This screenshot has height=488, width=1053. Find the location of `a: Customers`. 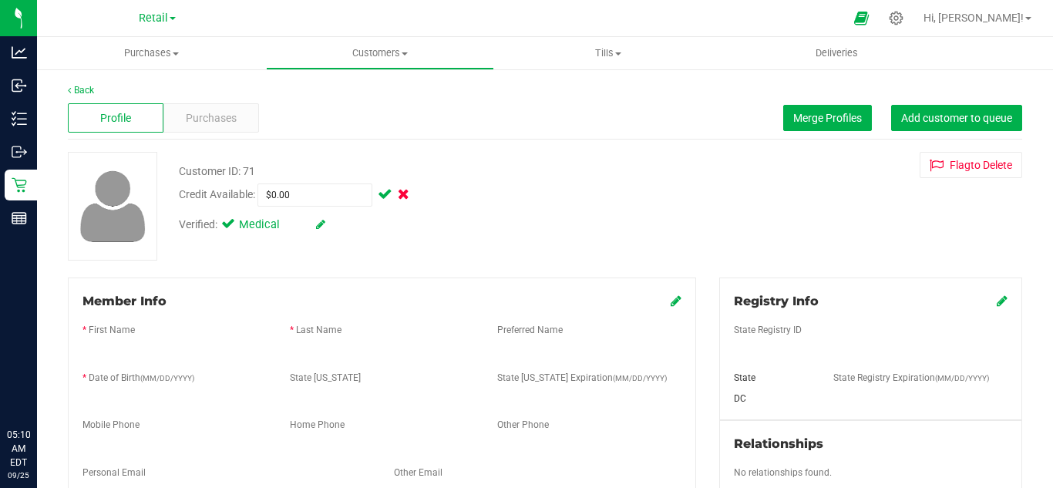

a: Customers is located at coordinates (380, 53).